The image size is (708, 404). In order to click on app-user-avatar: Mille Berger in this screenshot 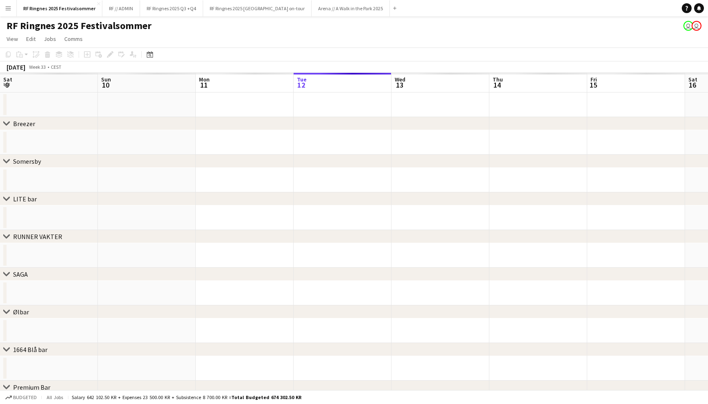, I will do `click(697, 26)`.